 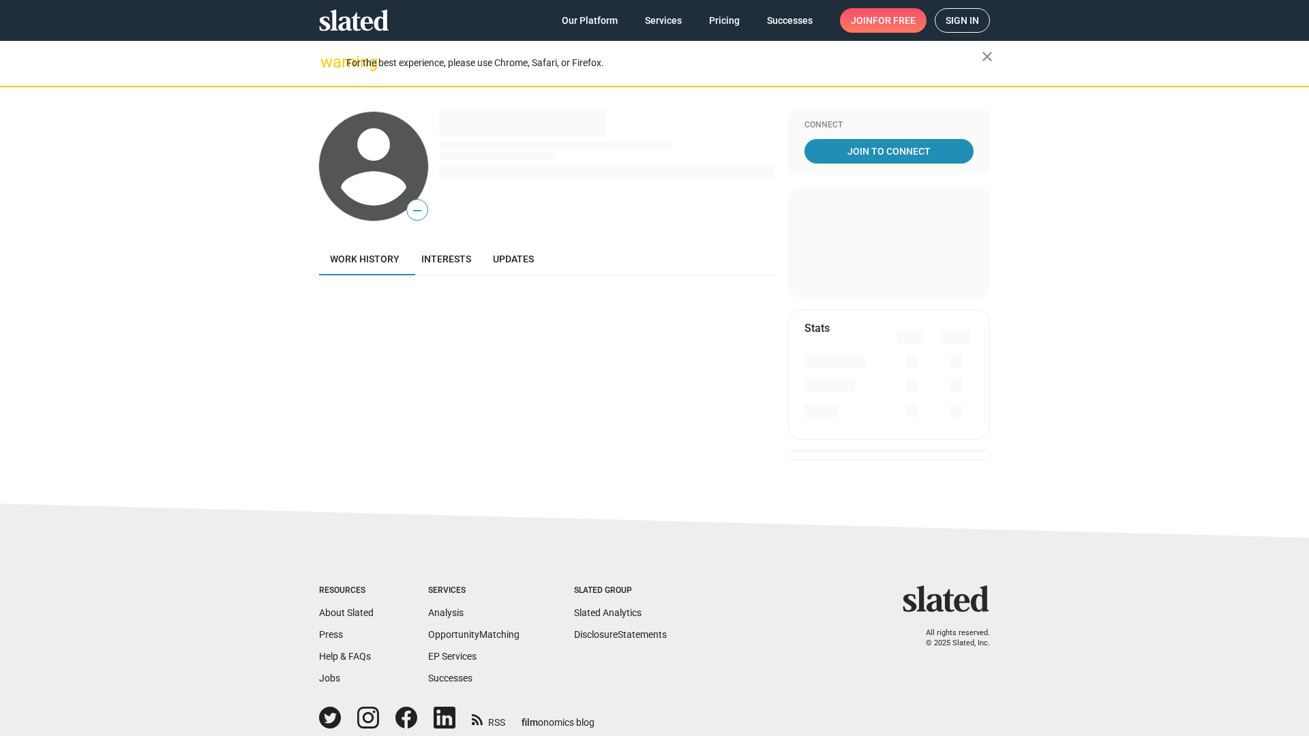 What do you see at coordinates (346, 613) in the screenshot?
I see `a: About Slated` at bounding box center [346, 613].